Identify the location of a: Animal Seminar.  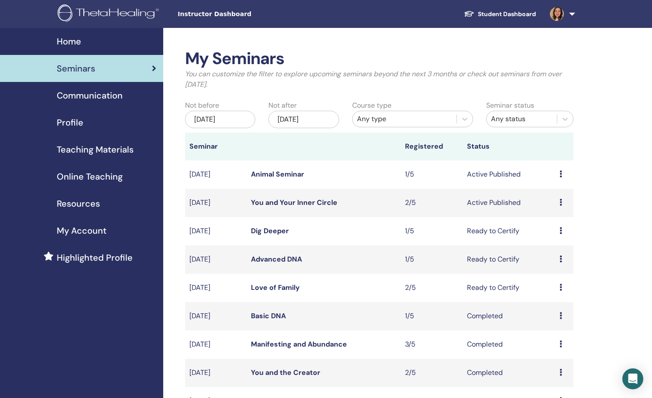
(278, 174).